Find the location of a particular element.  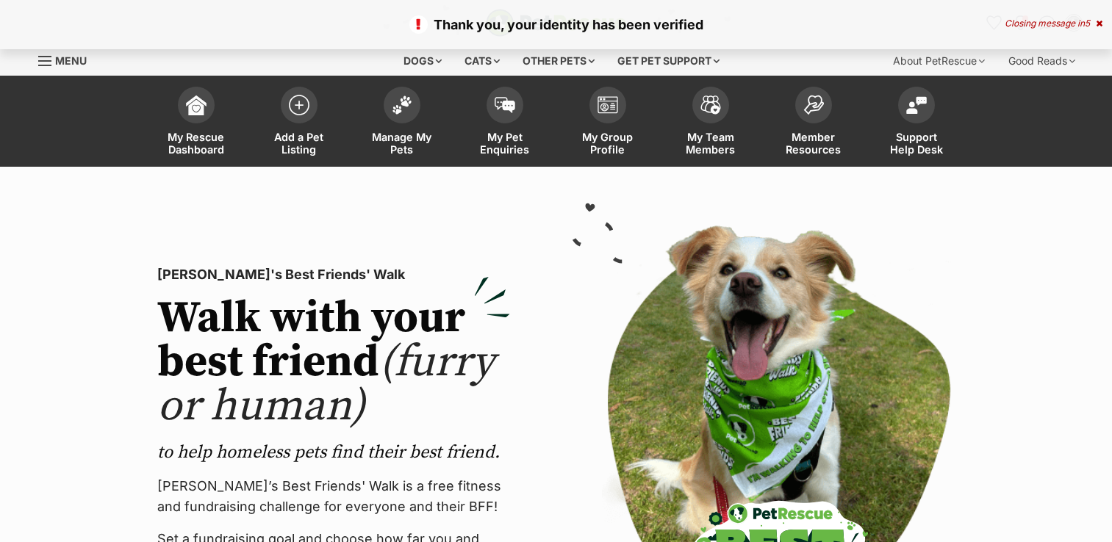

img: dashboard-icon-eb2f2d2d3e046f16d808141f083e7271f6b2e854fb5c12c21221c1fb7104beca.svg is located at coordinates (196, 105).